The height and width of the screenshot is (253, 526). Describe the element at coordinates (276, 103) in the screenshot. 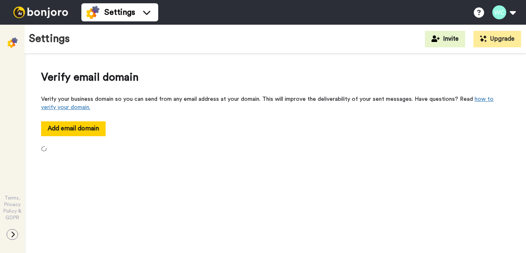

I see `div: Verify your business domain so you can send from any email address at your domain. This will impr...` at that location.